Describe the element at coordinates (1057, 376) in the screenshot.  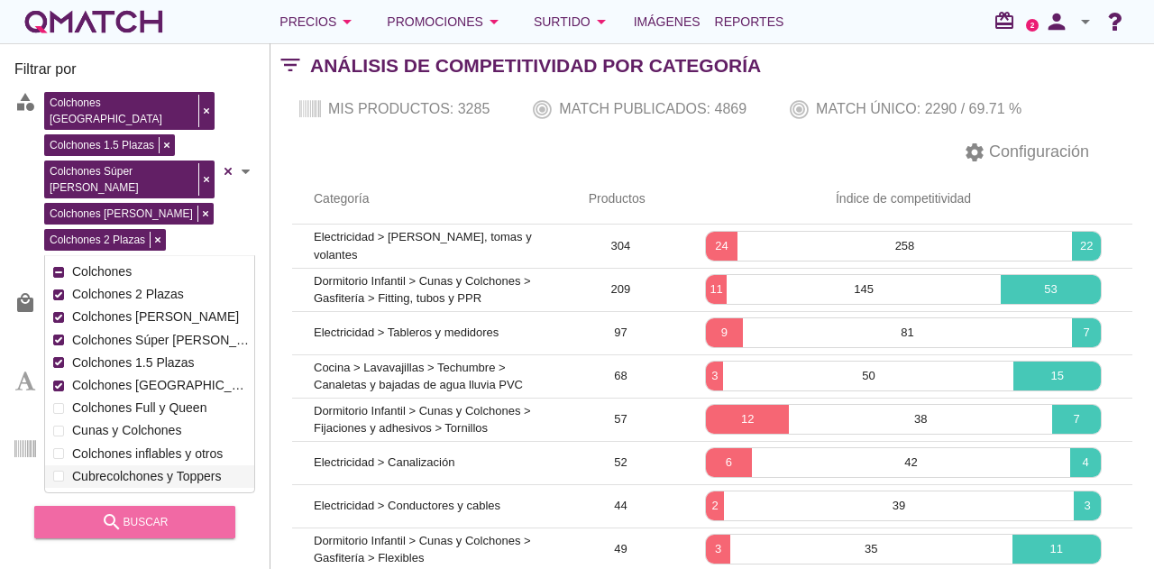
I see `p: 15` at that location.